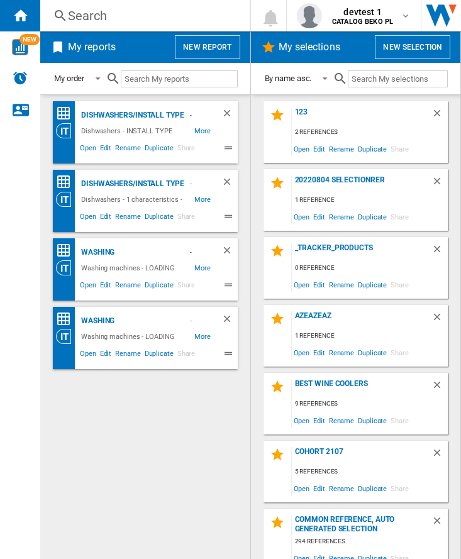 The height and width of the screenshot is (559, 461). I want to click on div: 2 references, so click(369, 132).